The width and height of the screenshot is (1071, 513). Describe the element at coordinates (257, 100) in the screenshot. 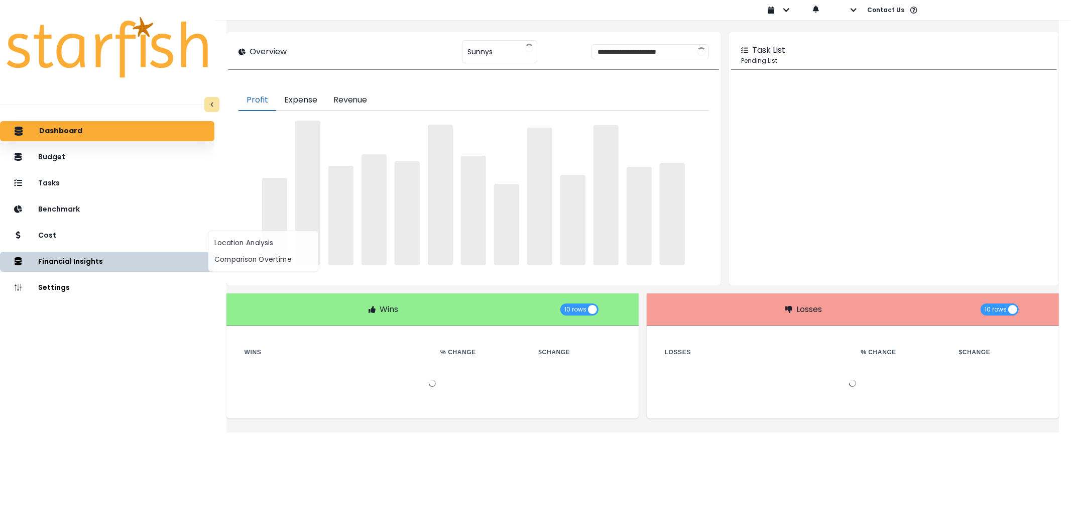

I see `button: Profit` at that location.